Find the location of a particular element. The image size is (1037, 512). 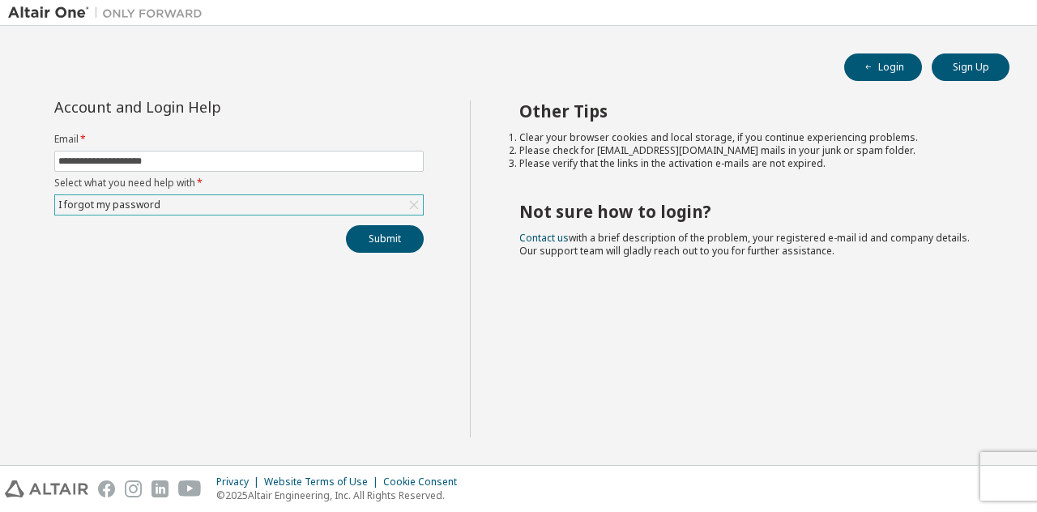

div: Website Terms of Use is located at coordinates (323, 482).